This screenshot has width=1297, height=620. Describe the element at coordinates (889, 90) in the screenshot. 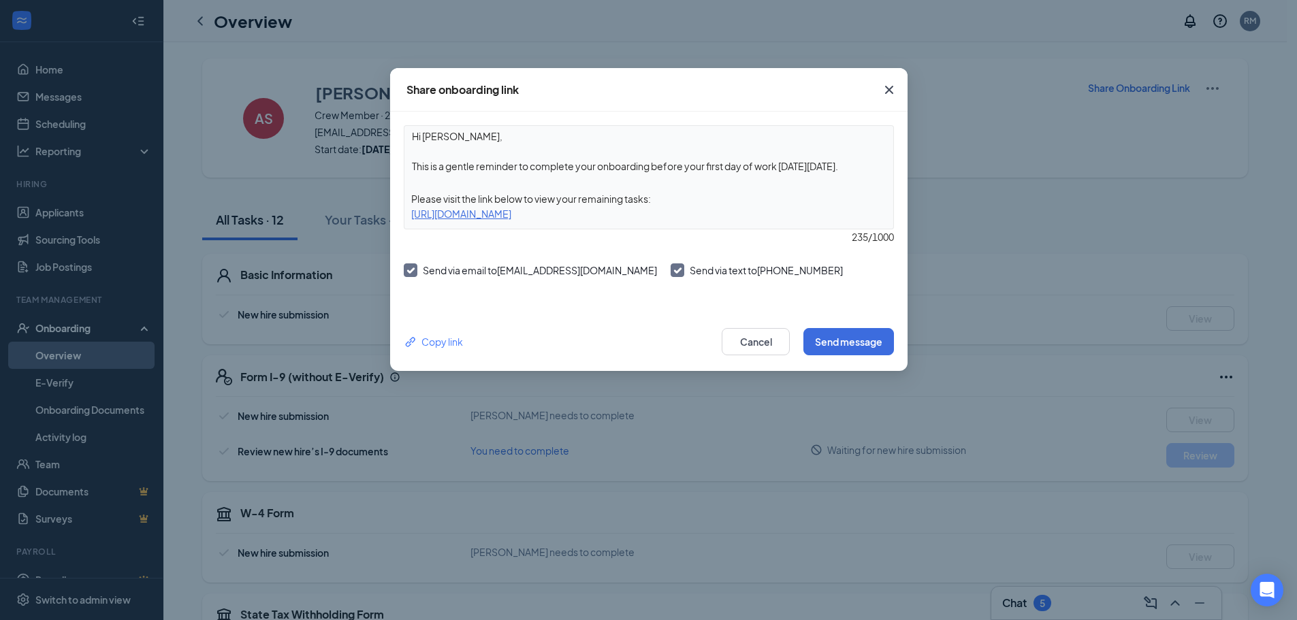

I see `svg: Cross` at that location.